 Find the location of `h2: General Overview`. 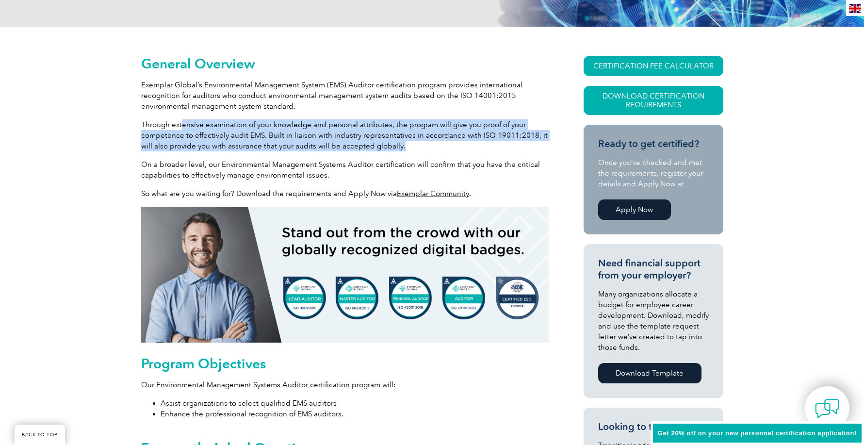

h2: General Overview is located at coordinates (345, 64).